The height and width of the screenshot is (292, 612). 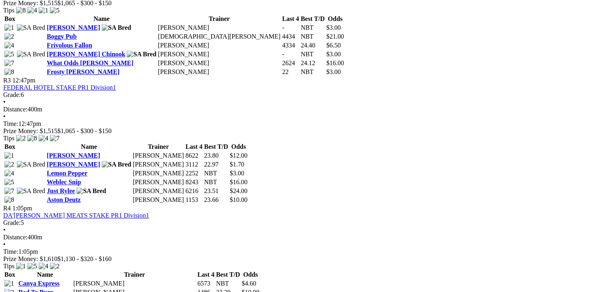 What do you see at coordinates (60, 87) in the screenshot?
I see `a: FEDERAL HOTEL STAKE PR1 Division1` at bounding box center [60, 87].